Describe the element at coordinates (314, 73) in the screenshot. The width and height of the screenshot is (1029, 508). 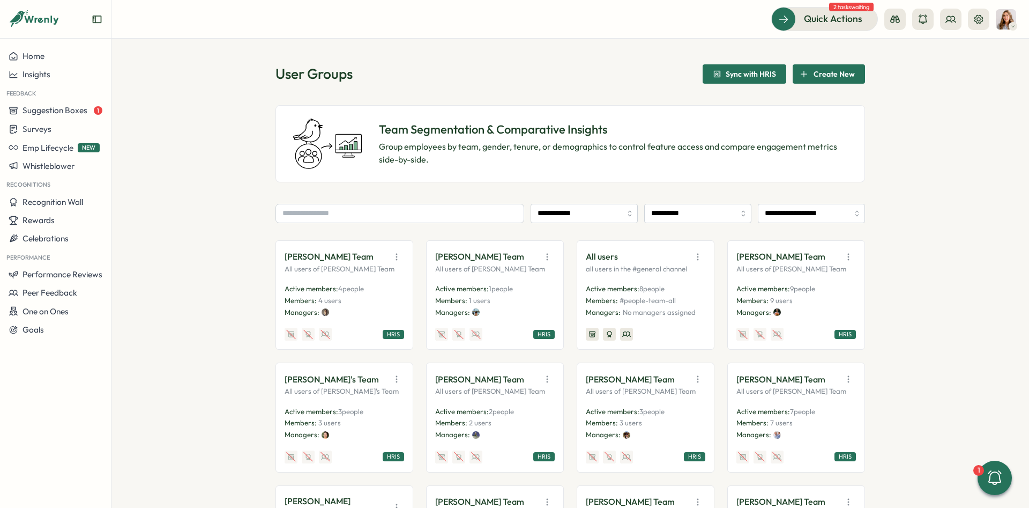
I see `h1: User Groups` at that location.